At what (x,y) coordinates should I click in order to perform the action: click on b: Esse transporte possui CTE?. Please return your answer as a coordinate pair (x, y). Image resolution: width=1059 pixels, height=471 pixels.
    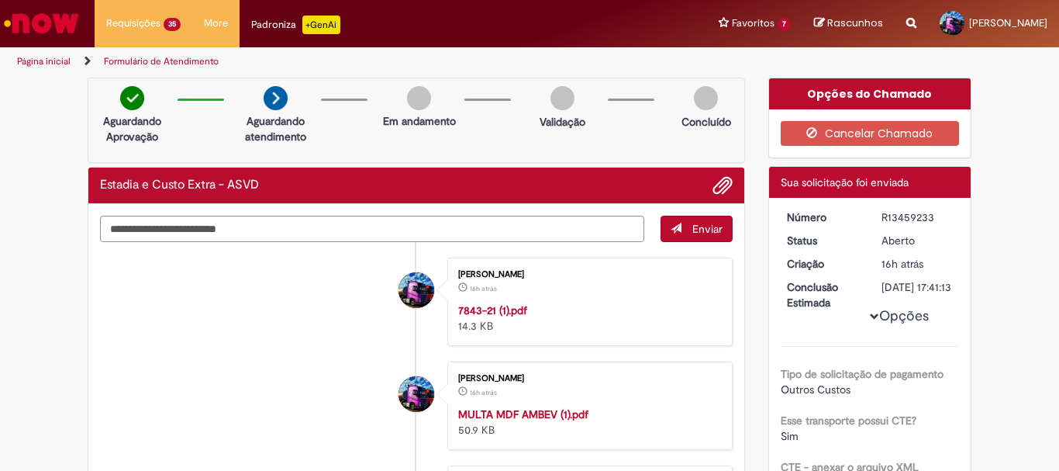
    Looking at the image, I should click on (848, 420).